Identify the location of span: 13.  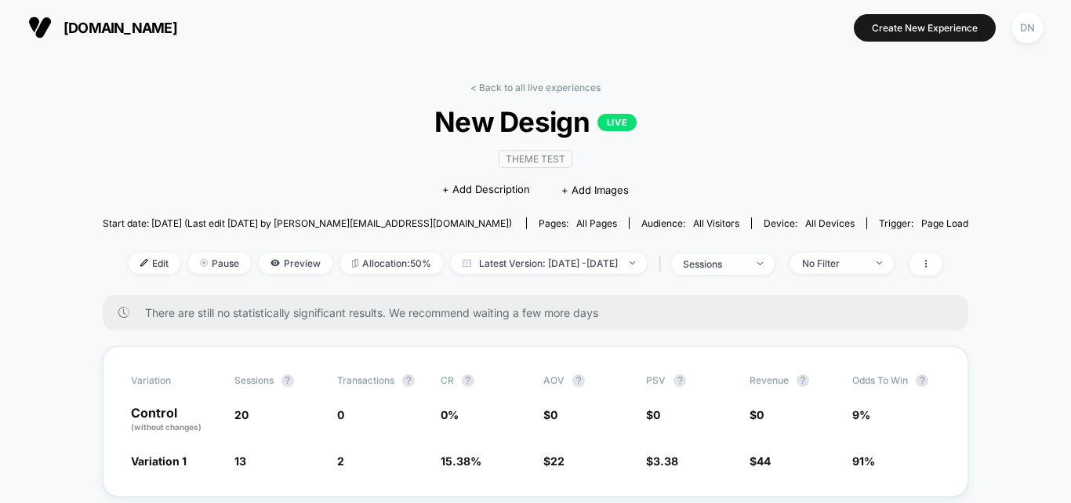
(240, 460).